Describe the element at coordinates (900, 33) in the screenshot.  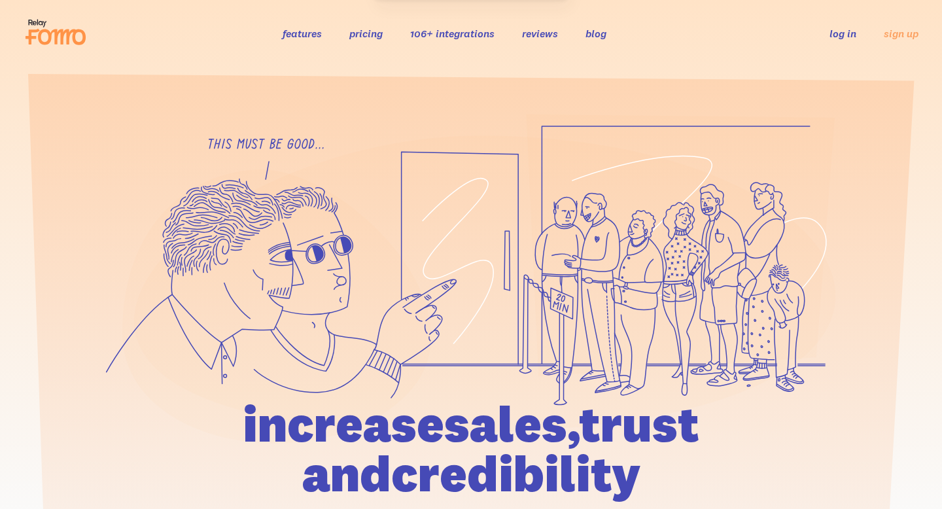
I see `a: sign up` at that location.